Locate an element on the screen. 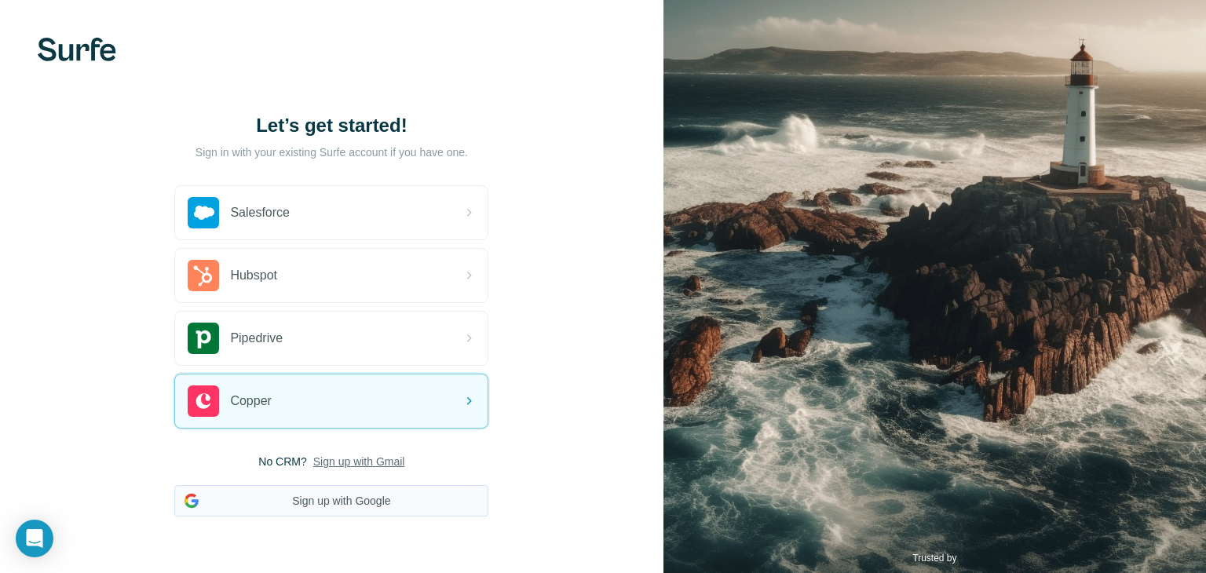  span: Copper is located at coordinates (250, 401).